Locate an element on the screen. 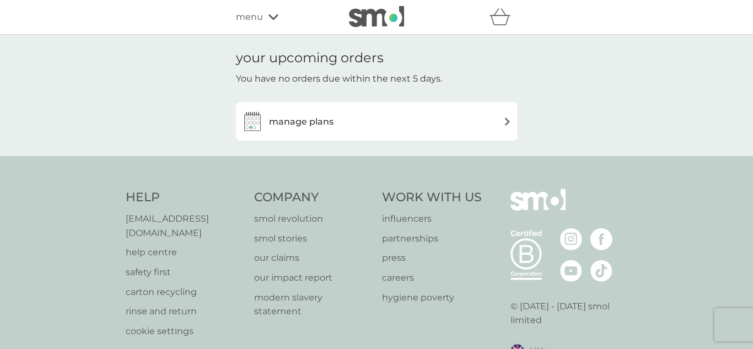 This screenshot has height=349, width=753. p: press is located at coordinates (432, 258).